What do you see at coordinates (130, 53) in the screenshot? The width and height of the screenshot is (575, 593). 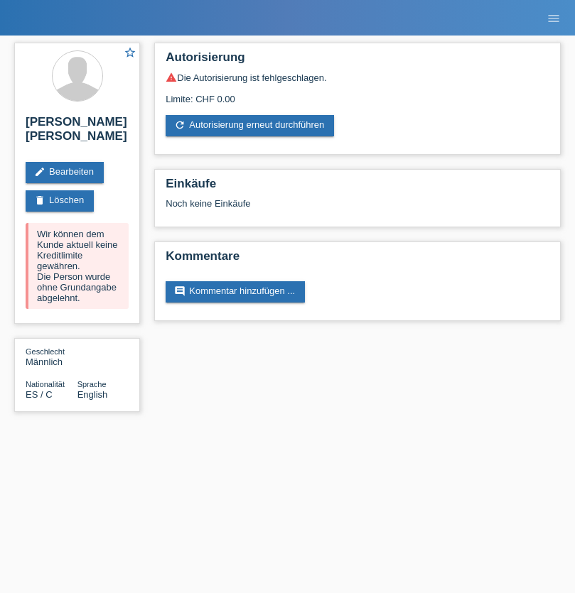 I see `a: star_border` at bounding box center [130, 53].